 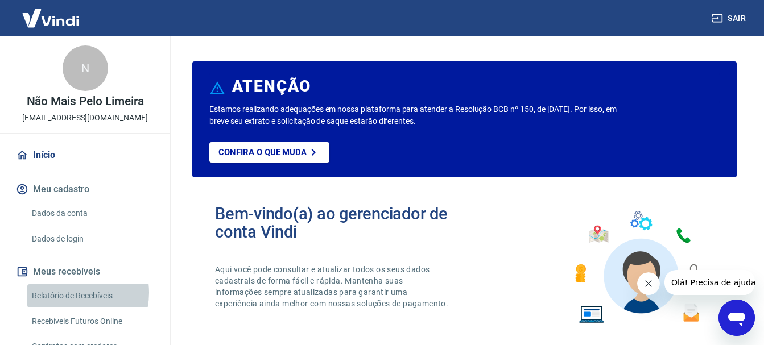 I want to click on a: Recebíveis Futuros Online, so click(x=92, y=321).